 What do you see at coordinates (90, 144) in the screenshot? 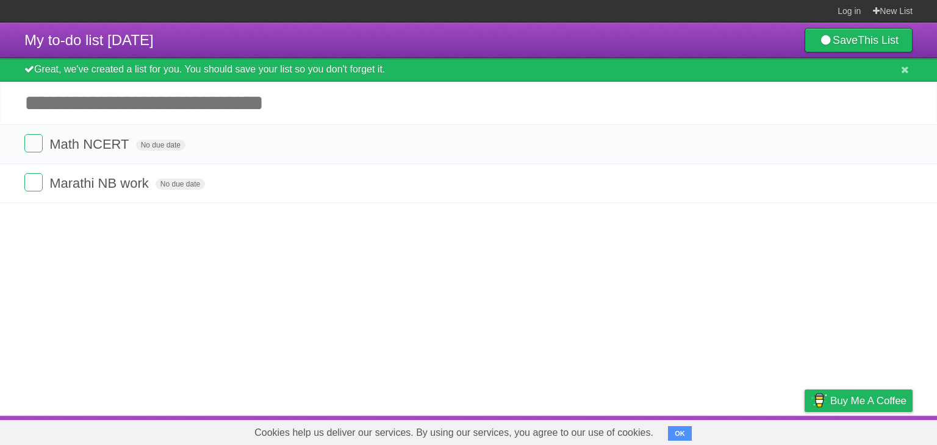
I see `span: Math NCERT` at bounding box center [90, 144].